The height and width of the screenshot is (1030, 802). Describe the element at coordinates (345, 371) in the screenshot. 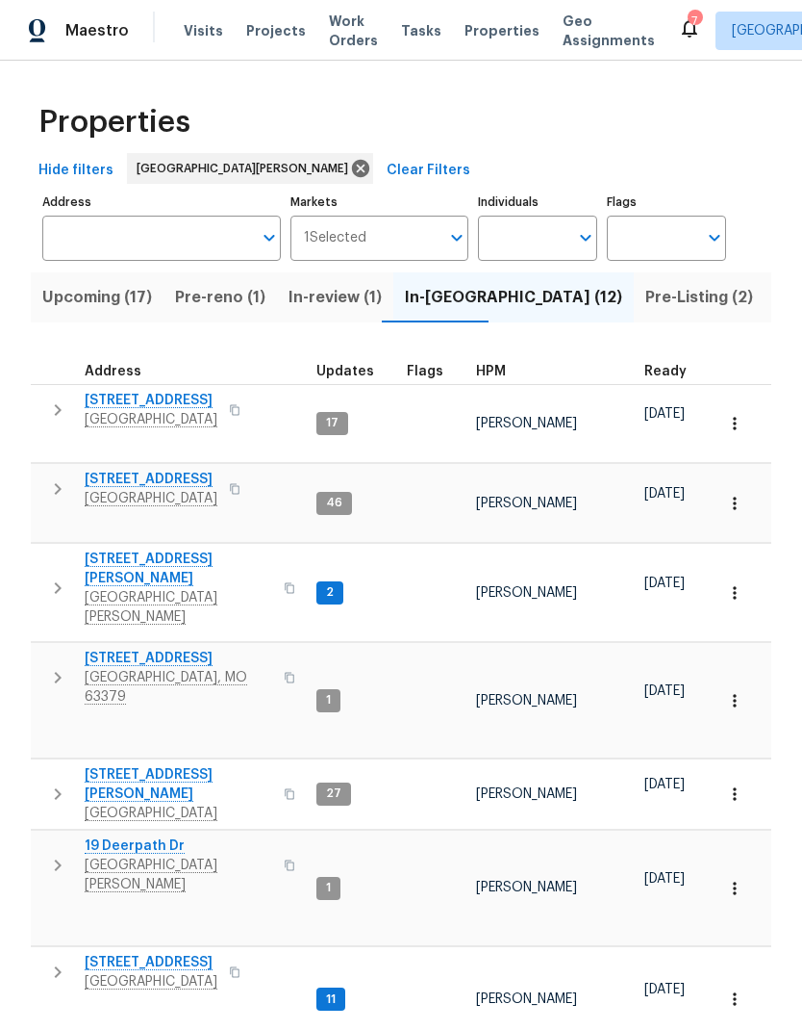

I see `span: Updates` at that location.